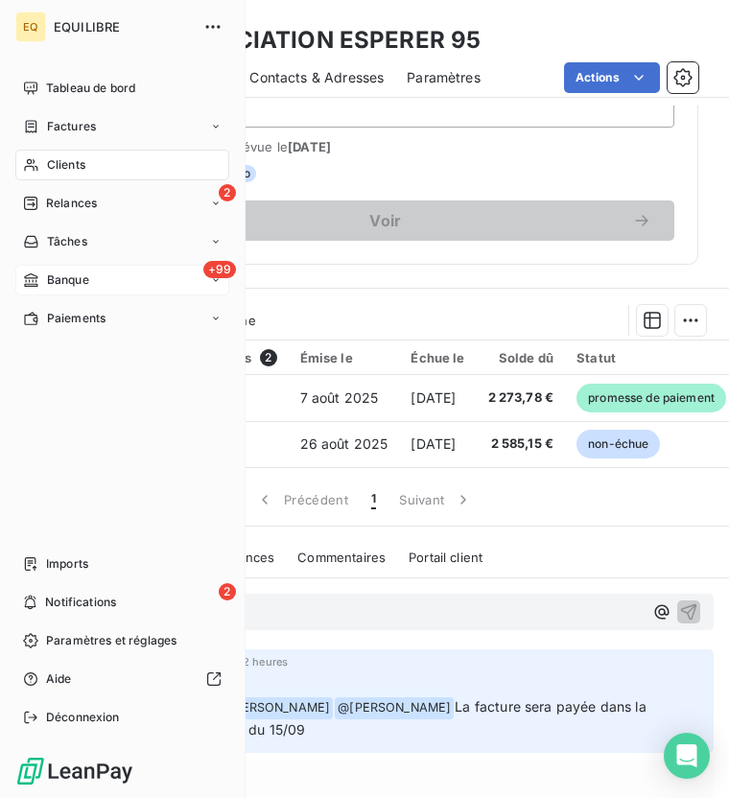 The width and height of the screenshot is (729, 798). Describe the element at coordinates (373, 500) in the screenshot. I see `span: 1` at that location.